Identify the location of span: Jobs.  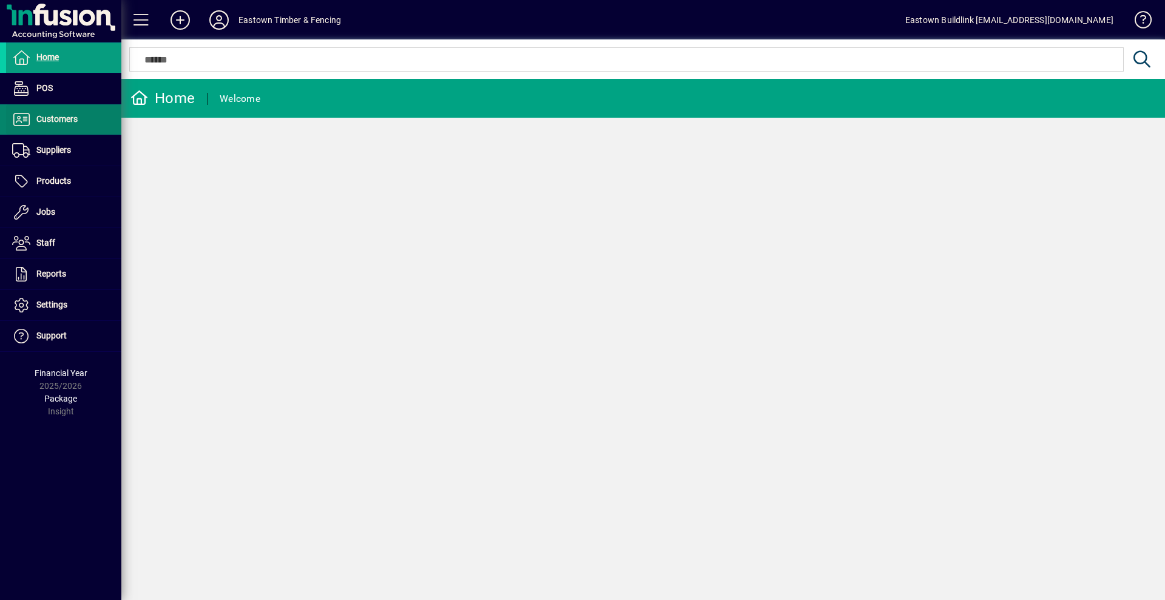
(45, 212).